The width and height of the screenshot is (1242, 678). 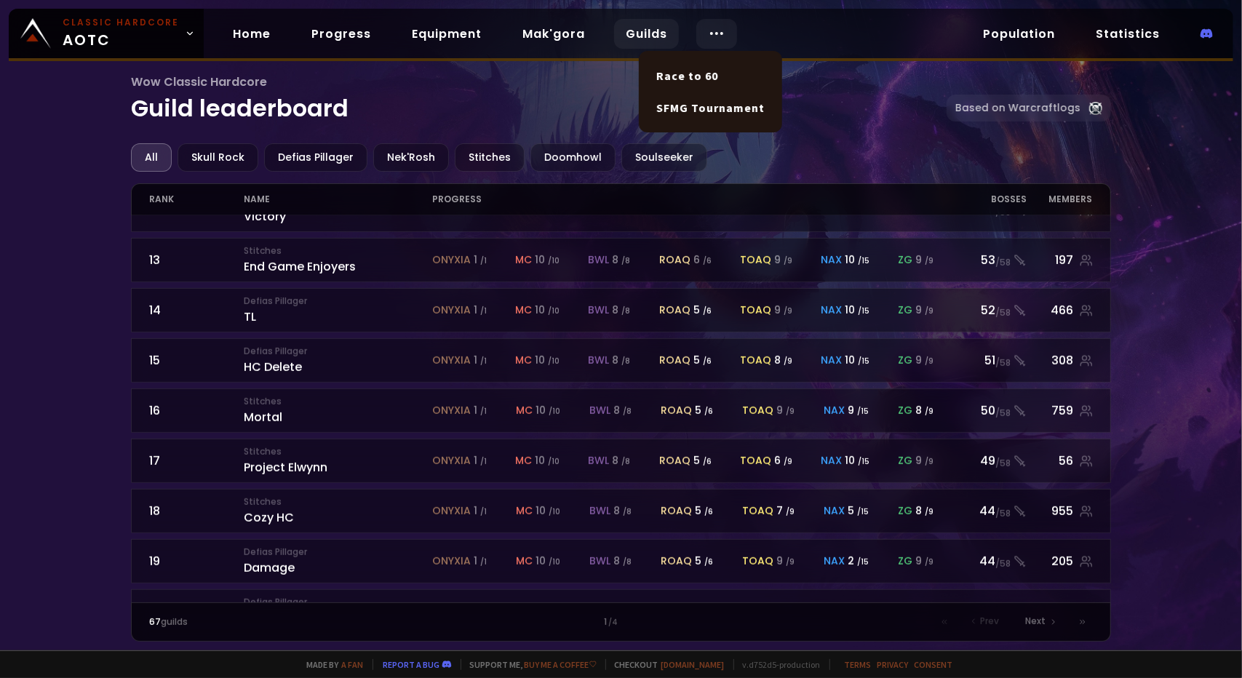 What do you see at coordinates (710, 108) in the screenshot?
I see `a: SFMG Tournament` at bounding box center [710, 108].